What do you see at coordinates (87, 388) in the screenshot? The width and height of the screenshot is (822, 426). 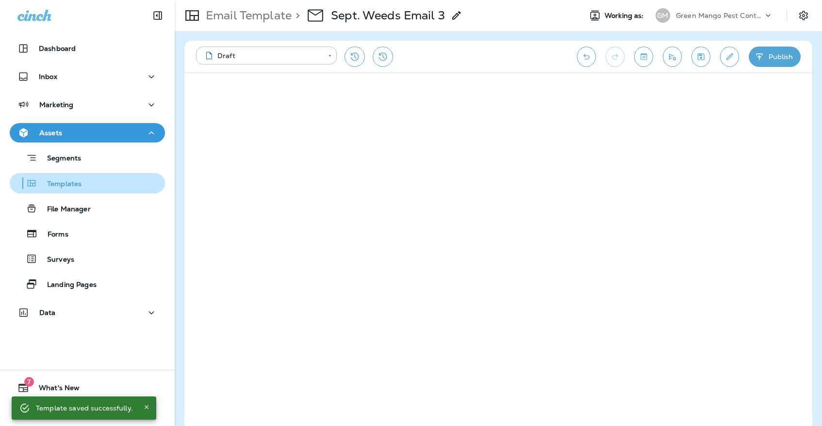 I see `button: 7What's New` at bounding box center [87, 388].